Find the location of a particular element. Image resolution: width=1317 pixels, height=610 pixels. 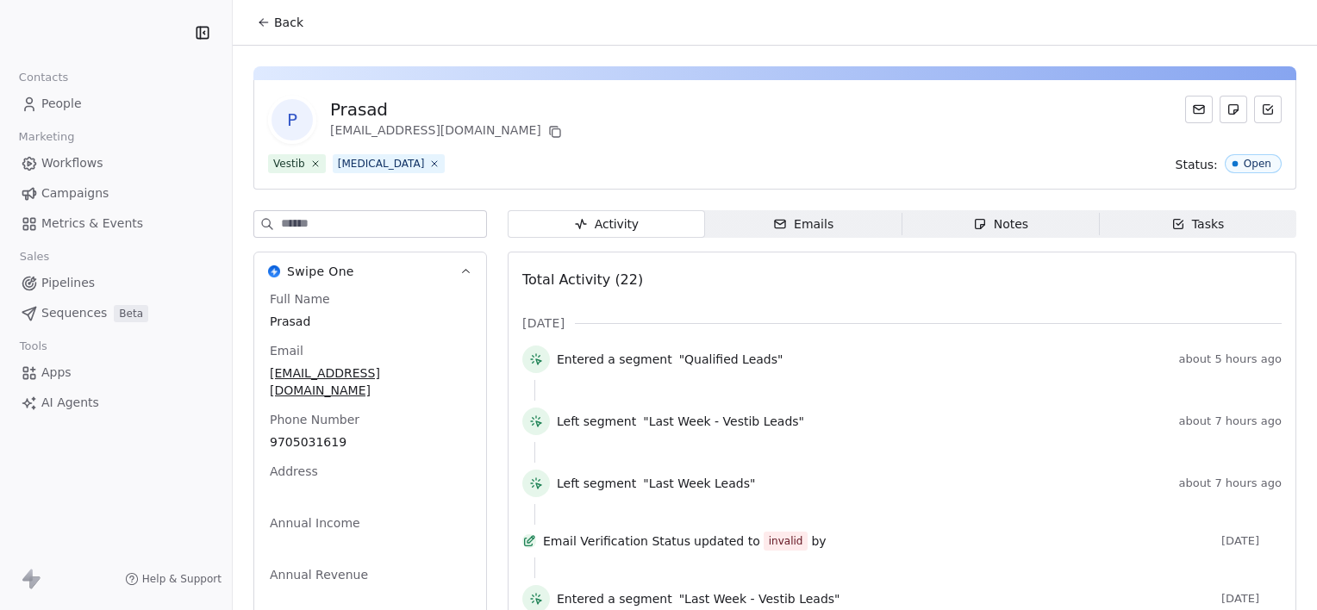

span: Email Verification Status is located at coordinates (616, 541).